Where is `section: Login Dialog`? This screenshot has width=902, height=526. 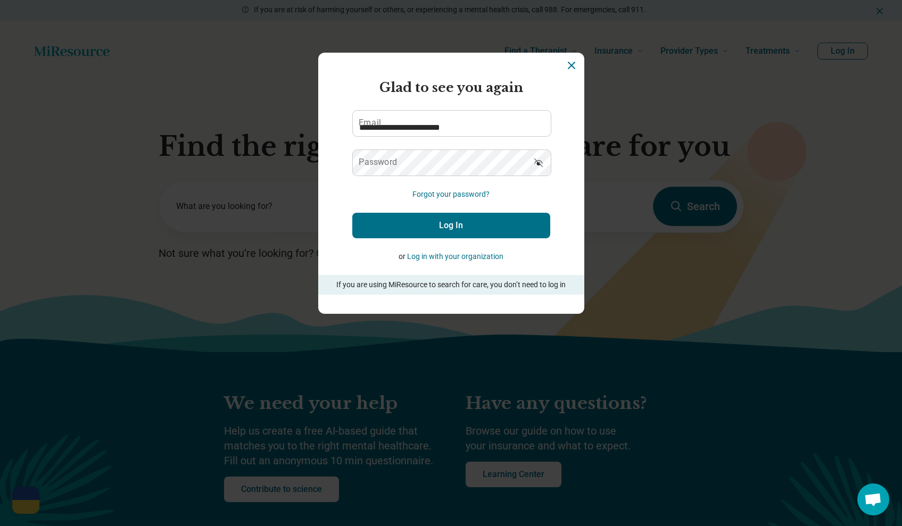 section: Login Dialog is located at coordinates (451, 183).